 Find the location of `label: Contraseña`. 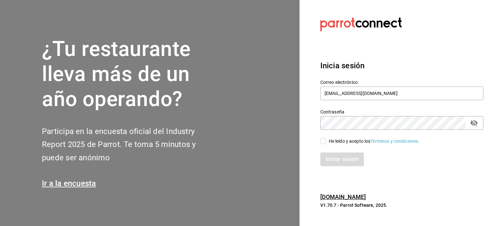

label: Contraseña is located at coordinates (402, 112).